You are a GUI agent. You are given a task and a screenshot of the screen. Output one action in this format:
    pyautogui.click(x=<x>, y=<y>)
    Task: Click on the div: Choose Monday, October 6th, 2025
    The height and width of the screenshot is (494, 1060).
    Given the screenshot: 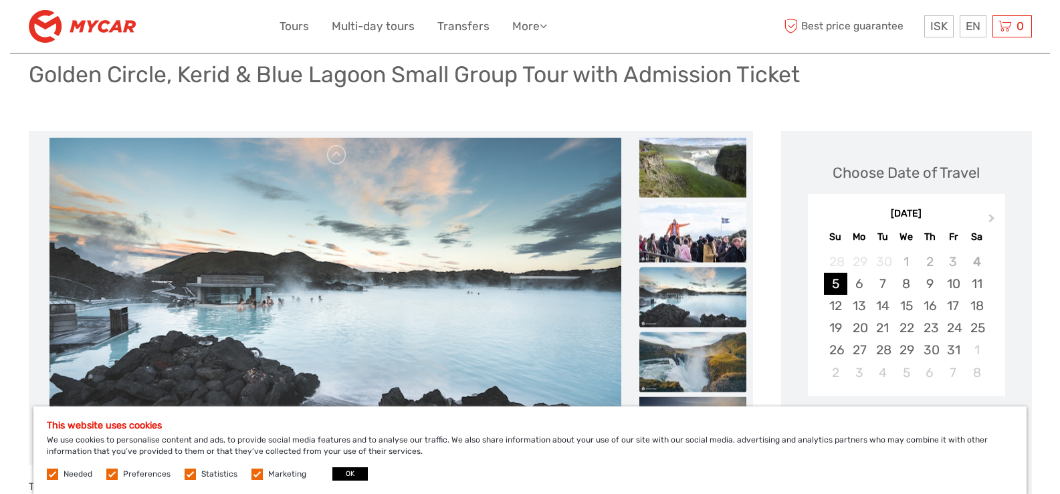 What is the action you would take?
    pyautogui.click(x=859, y=284)
    